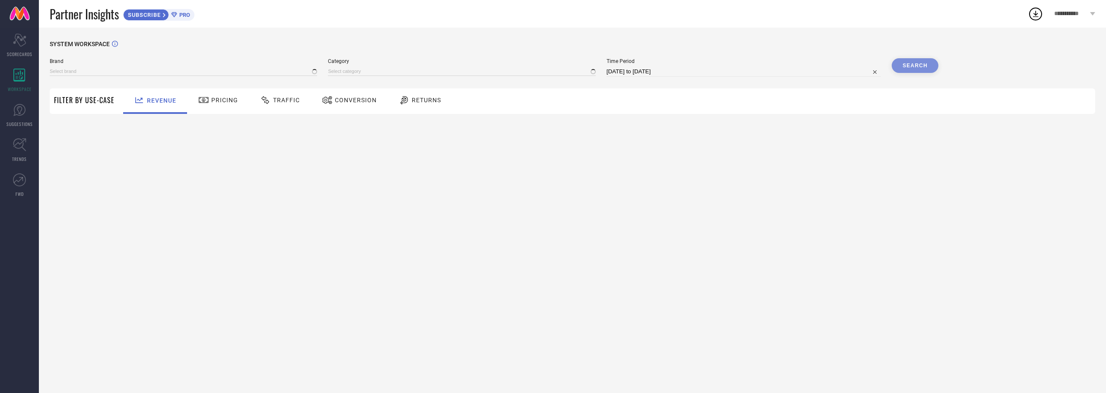 Image resolution: width=1106 pixels, height=393 pixels. What do you see at coordinates (19, 89) in the screenshot?
I see `span: WORKSPACE` at bounding box center [19, 89].